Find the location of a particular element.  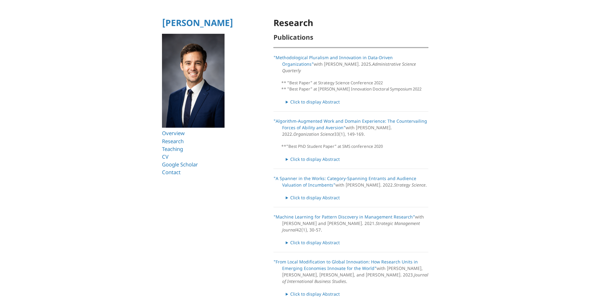

a: "Methodological Pluralism and Innovation in Data-Driven Organizations" is located at coordinates (333, 61).